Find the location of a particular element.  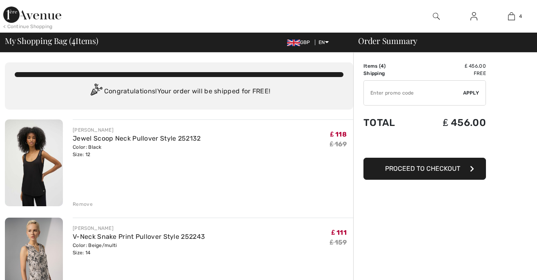

img: search the website is located at coordinates (436, 16).